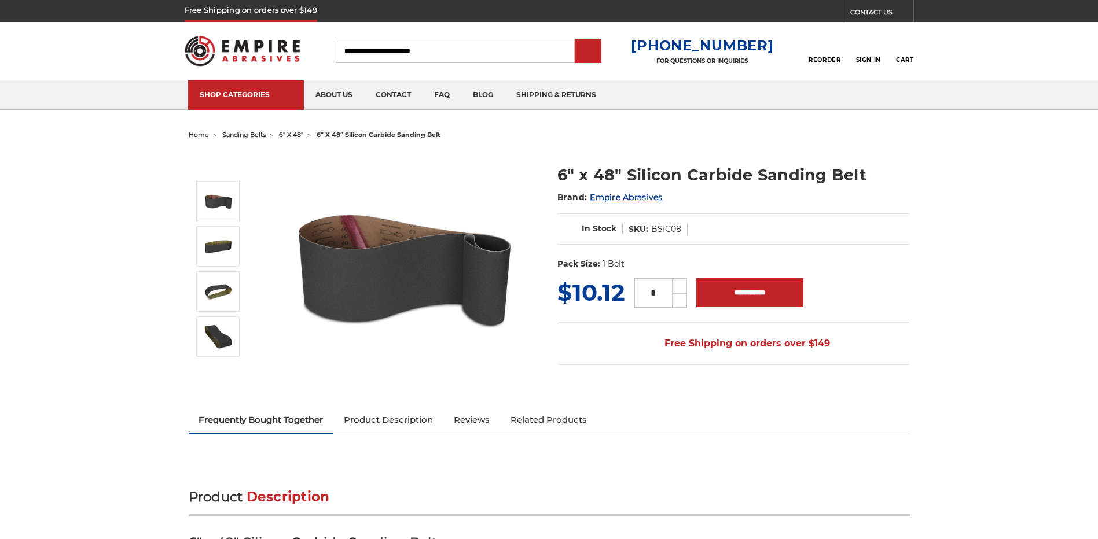  What do you see at coordinates (244, 135) in the screenshot?
I see `span: sanding belts` at bounding box center [244, 135].